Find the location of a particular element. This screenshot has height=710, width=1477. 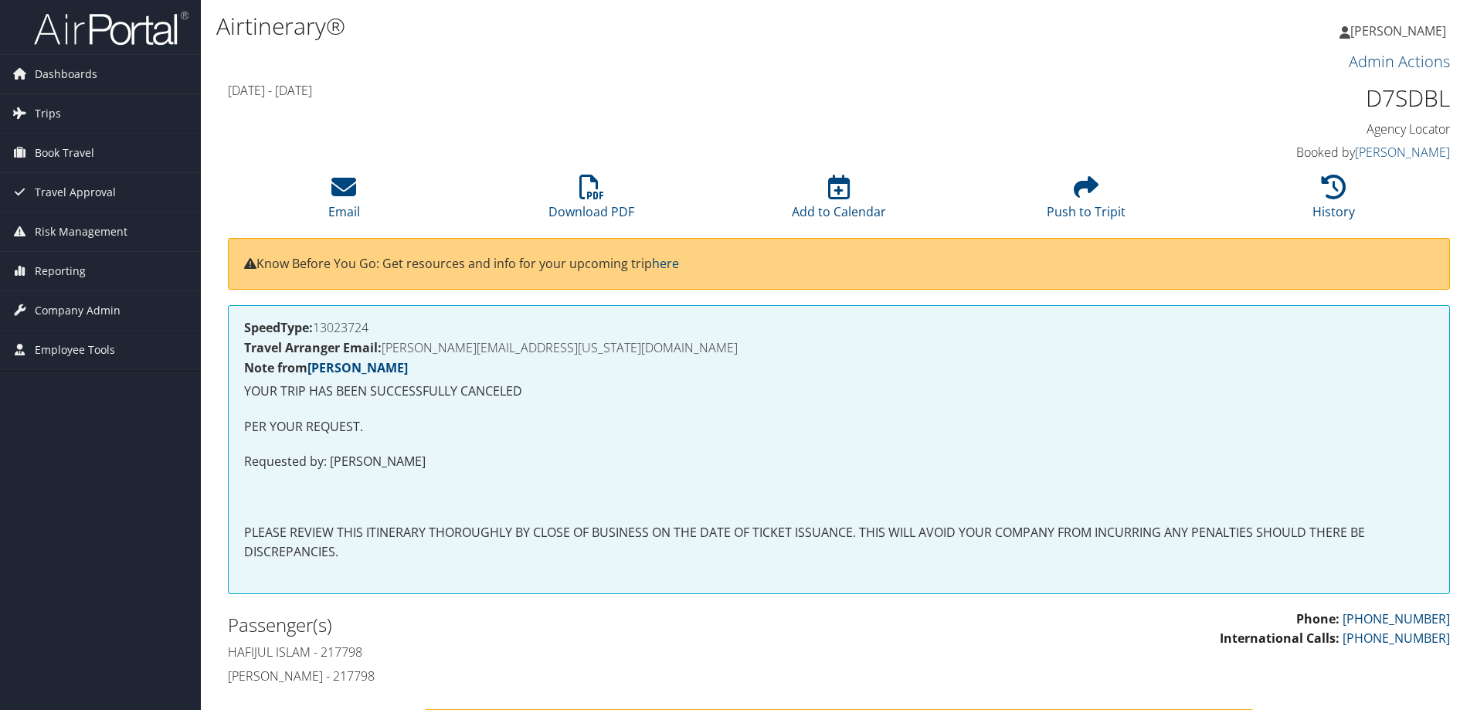

span: Dashboards is located at coordinates (66, 74).